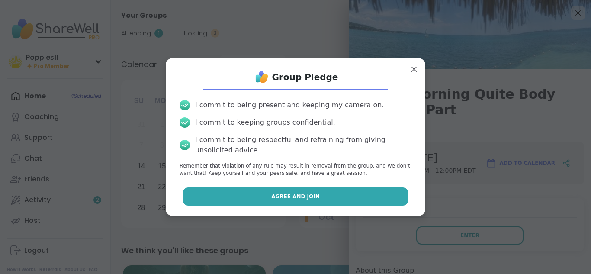 The height and width of the screenshot is (274, 591). What do you see at coordinates (265, 122) in the screenshot?
I see `div: I commit to keeping groups confidential.` at bounding box center [265, 122].